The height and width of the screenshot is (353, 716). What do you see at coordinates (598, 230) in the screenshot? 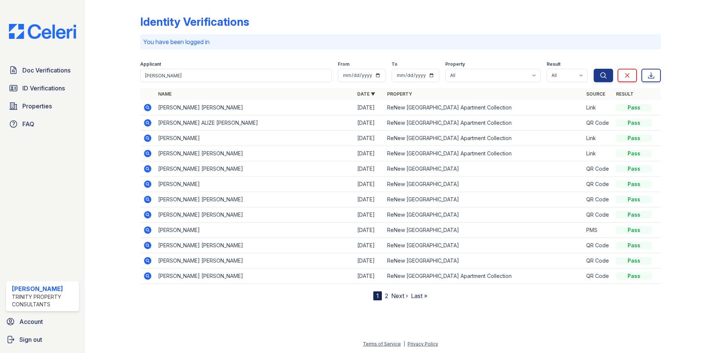
I see `td: PMS` at bounding box center [598, 230].